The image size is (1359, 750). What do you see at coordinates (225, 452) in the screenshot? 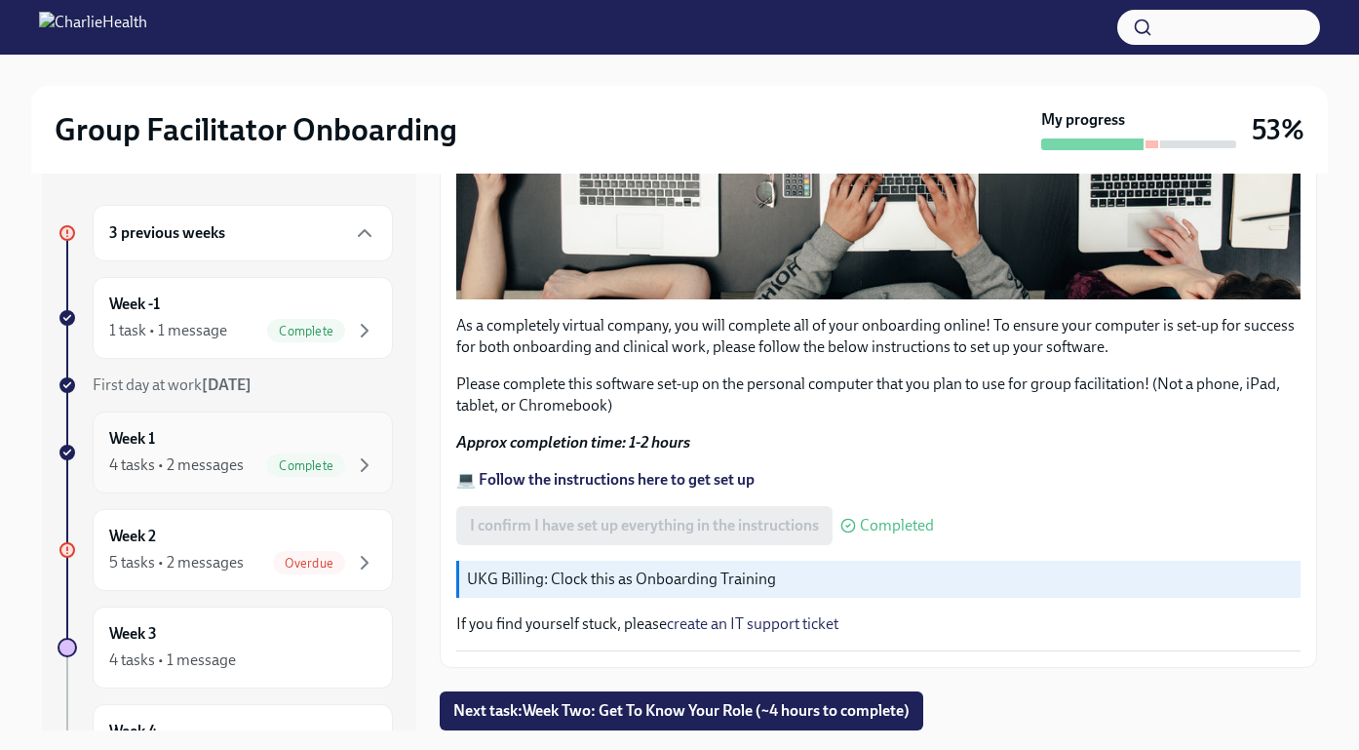
I see `a: Week 14 tasks • 2 messagesComplete` at bounding box center [225, 452].